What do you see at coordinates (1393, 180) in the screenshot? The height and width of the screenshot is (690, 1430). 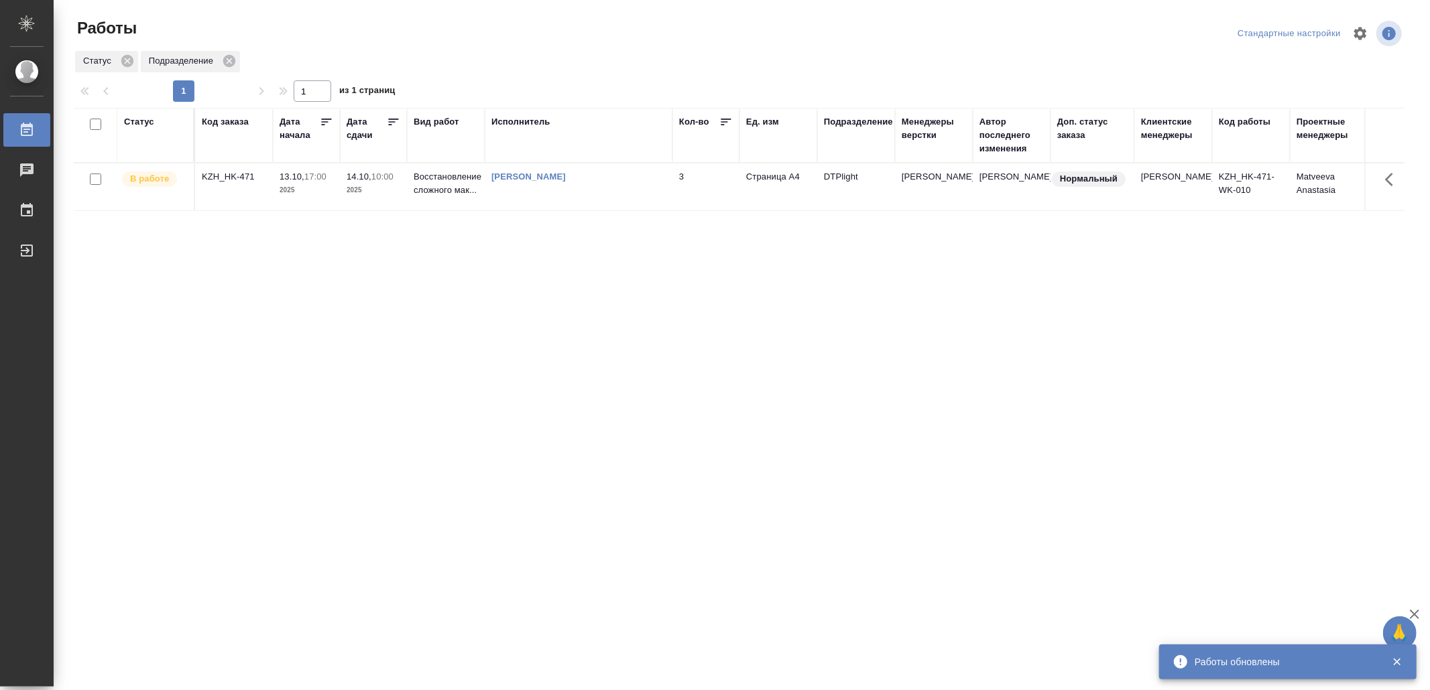 I see `button: Здесь прячутся важные кнопки` at bounding box center [1393, 180].